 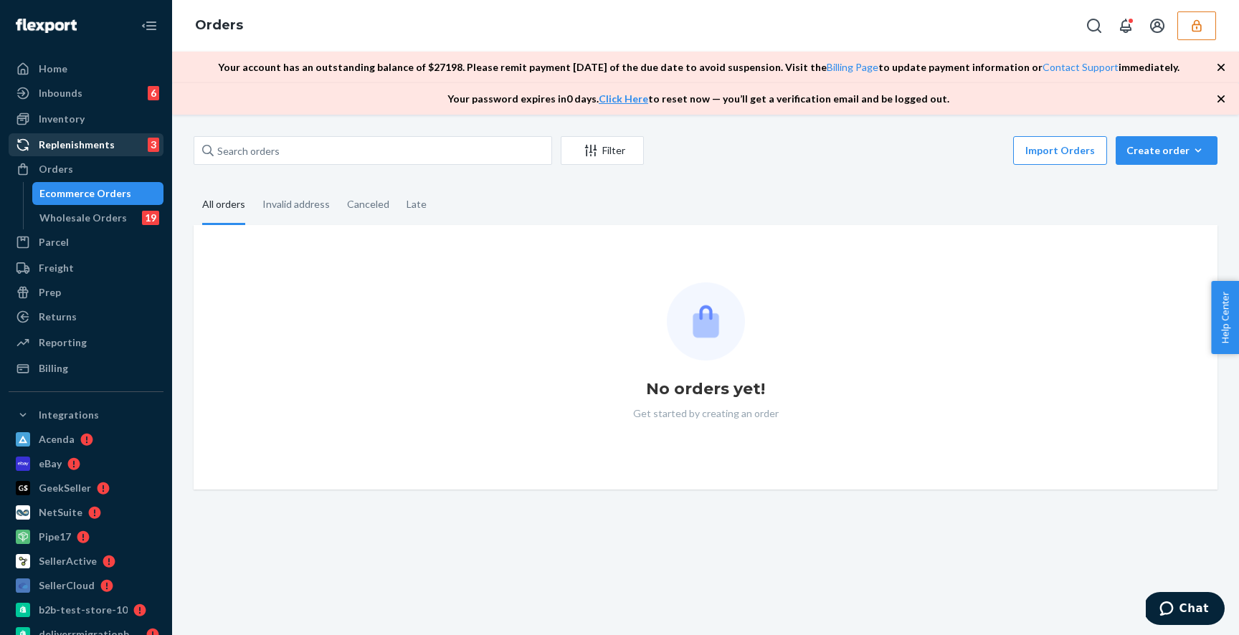 What do you see at coordinates (1080, 67) in the screenshot?
I see `a: Contact Support` at bounding box center [1080, 67].